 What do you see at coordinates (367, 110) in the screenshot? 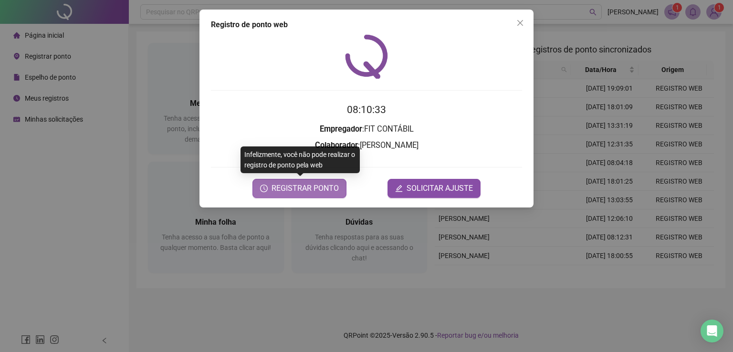
I see `time: 08:10:33` at bounding box center [367, 110].